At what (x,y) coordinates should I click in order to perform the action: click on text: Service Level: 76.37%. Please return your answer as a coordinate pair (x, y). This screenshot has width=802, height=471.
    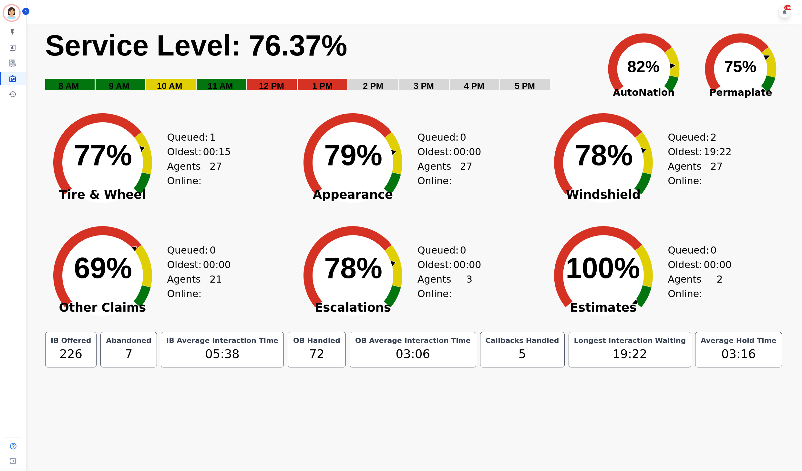
    Looking at the image, I should click on (196, 46).